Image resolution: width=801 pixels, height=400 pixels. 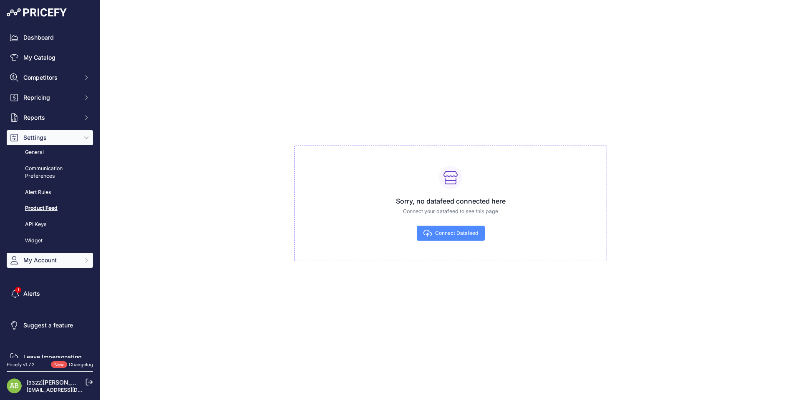 What do you see at coordinates (50, 172) in the screenshot?
I see `a: Communication Preferences` at bounding box center [50, 172].